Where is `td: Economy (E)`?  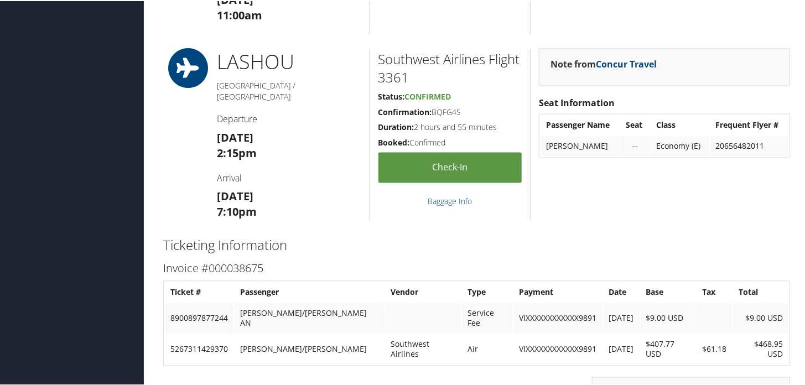
td: Economy (E) is located at coordinates (679, 145).